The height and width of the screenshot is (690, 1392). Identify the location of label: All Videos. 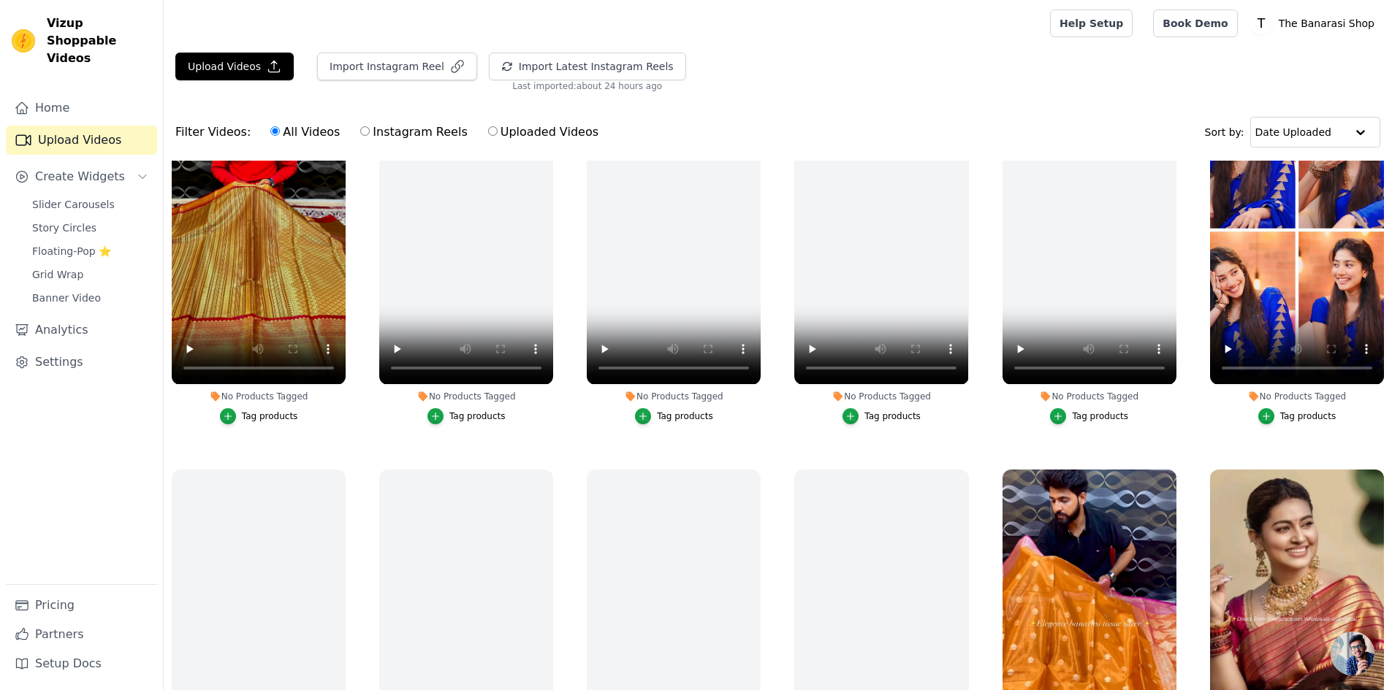
(305, 132).